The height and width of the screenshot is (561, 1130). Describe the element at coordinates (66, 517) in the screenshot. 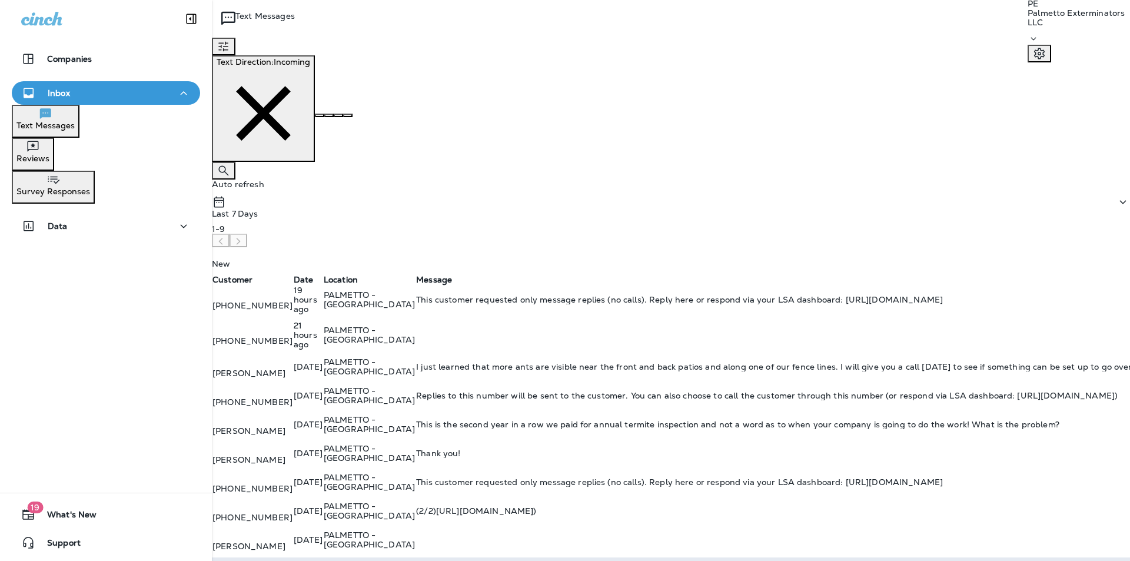

I see `span: What's New` at that location.